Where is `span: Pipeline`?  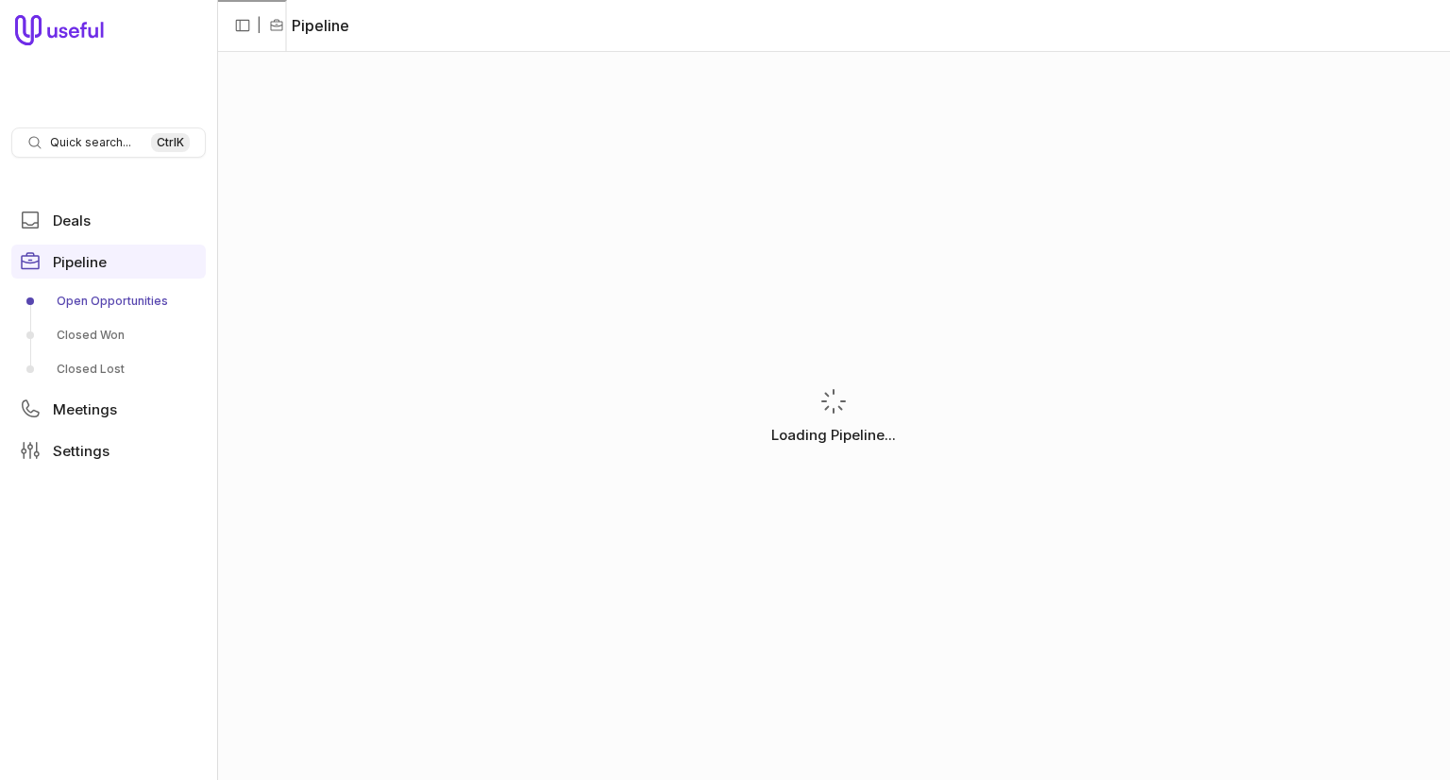 span: Pipeline is located at coordinates (79, 262).